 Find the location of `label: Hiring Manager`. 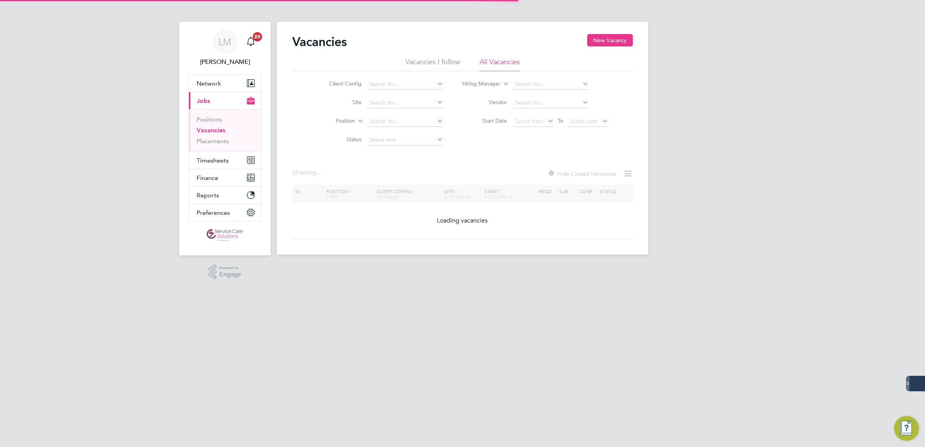

label: Hiring Manager is located at coordinates (478, 84).